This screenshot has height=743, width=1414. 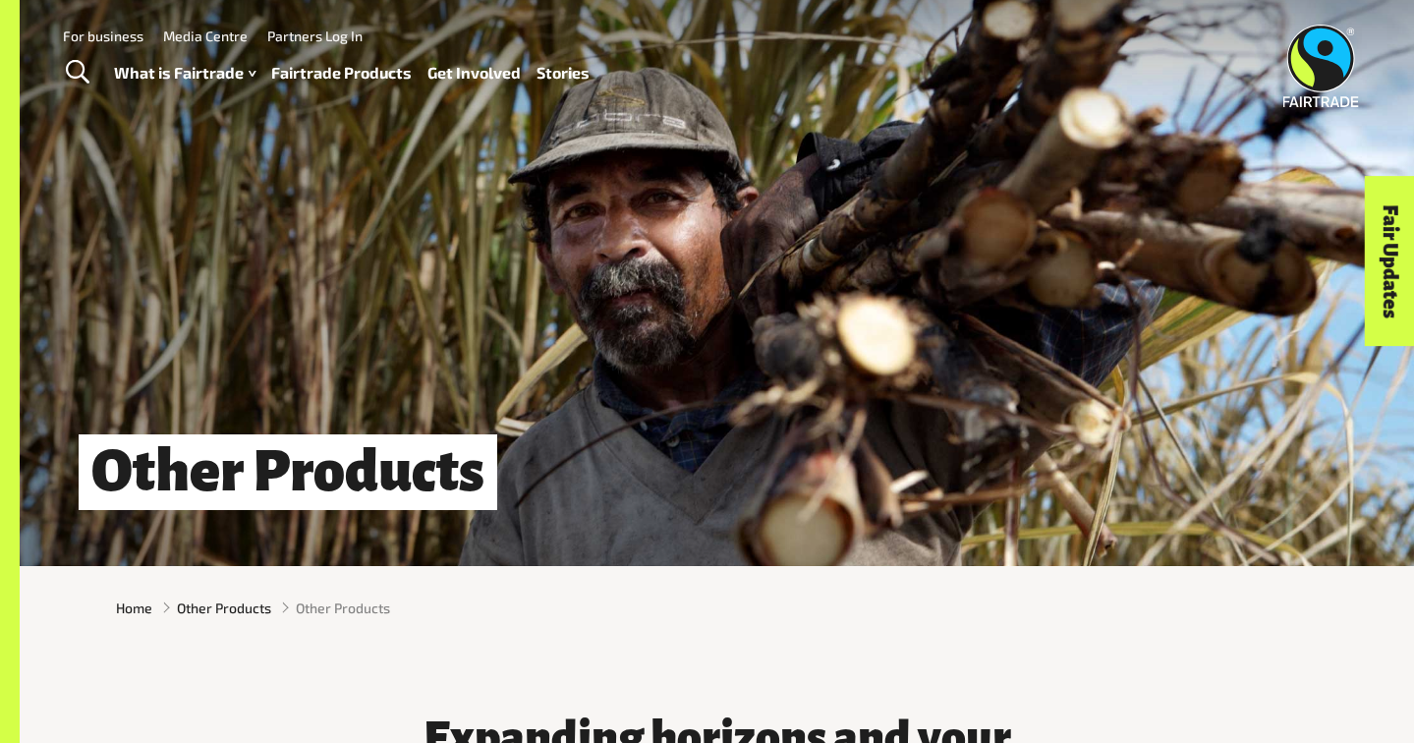 What do you see at coordinates (185, 73) in the screenshot?
I see `a: What is Fairtrade` at bounding box center [185, 73].